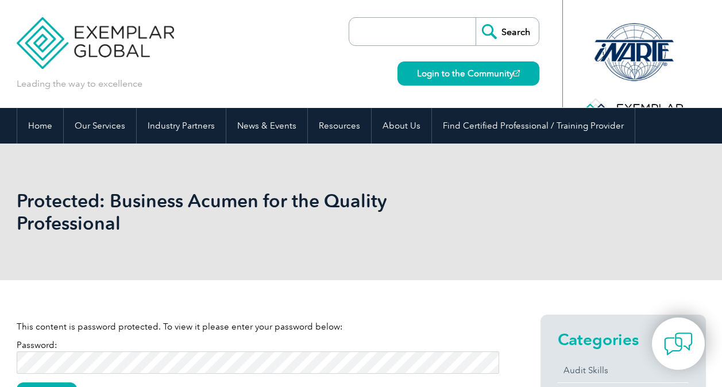  I want to click on a: Audit Skills, so click(623, 370).